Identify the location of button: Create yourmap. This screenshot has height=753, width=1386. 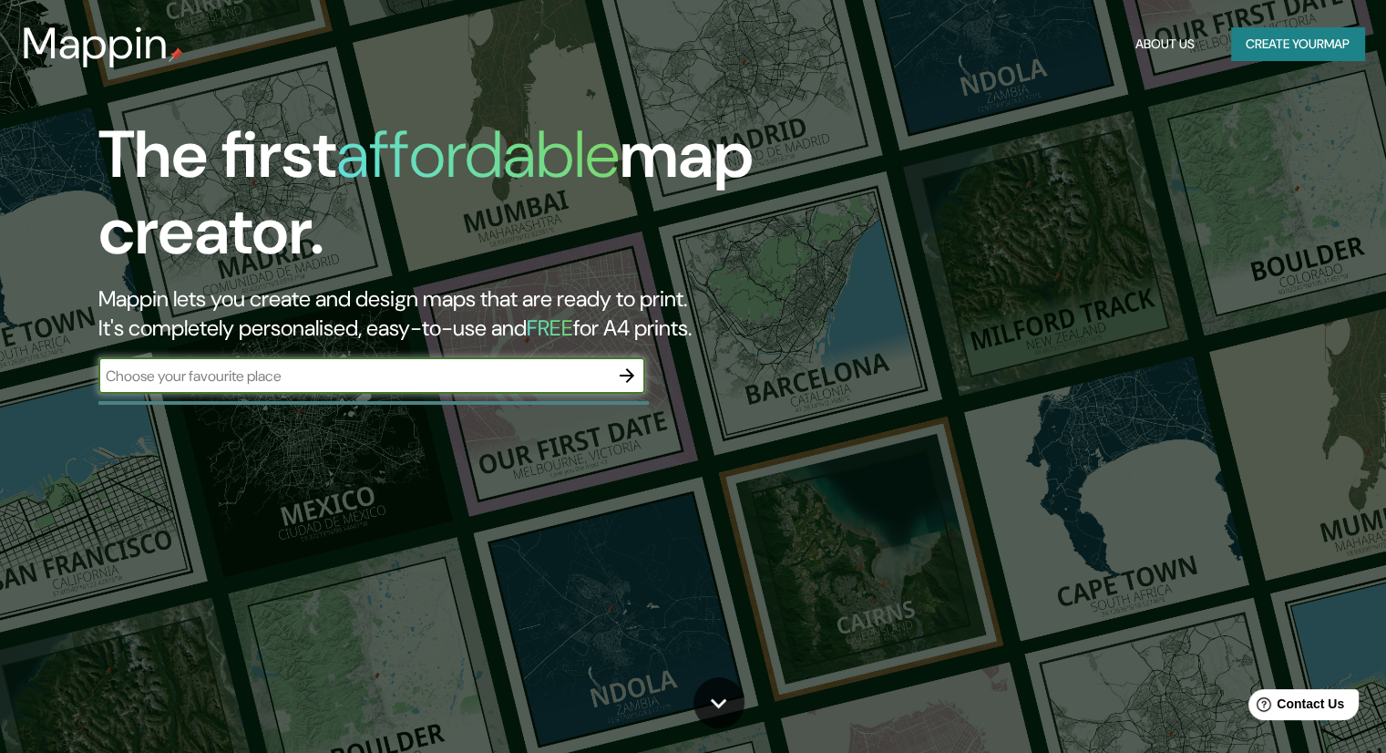
(1298, 44).